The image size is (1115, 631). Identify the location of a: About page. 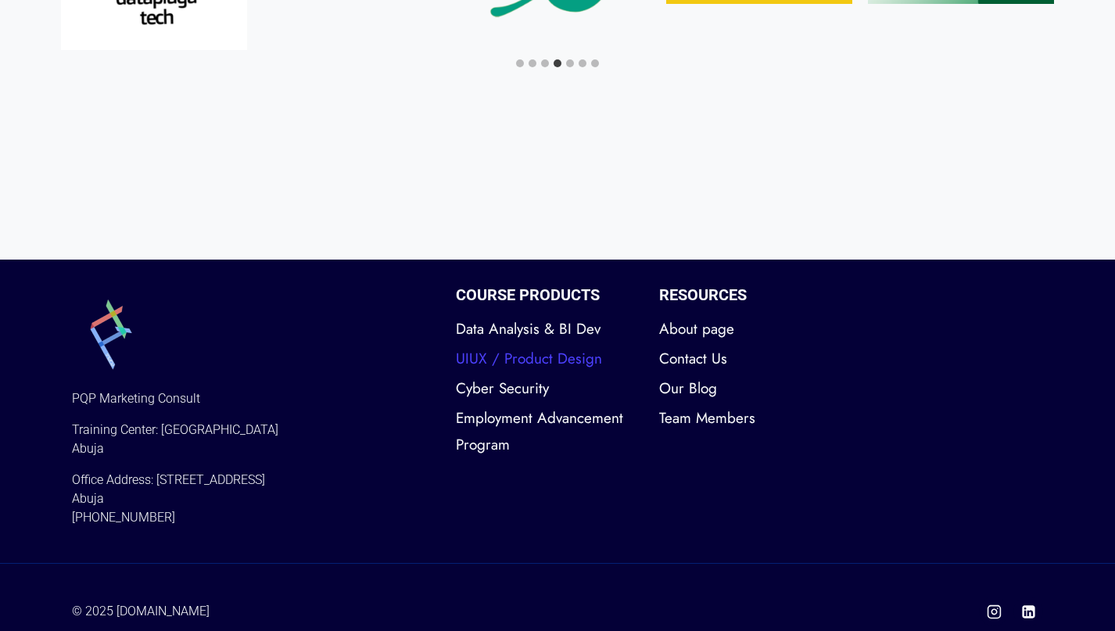
(749, 329).